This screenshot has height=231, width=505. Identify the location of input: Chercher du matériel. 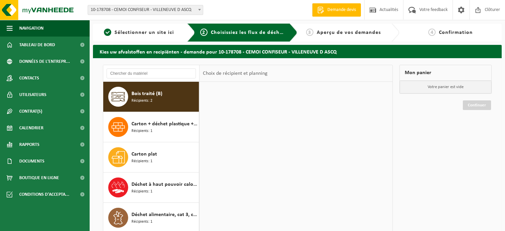
(151, 73).